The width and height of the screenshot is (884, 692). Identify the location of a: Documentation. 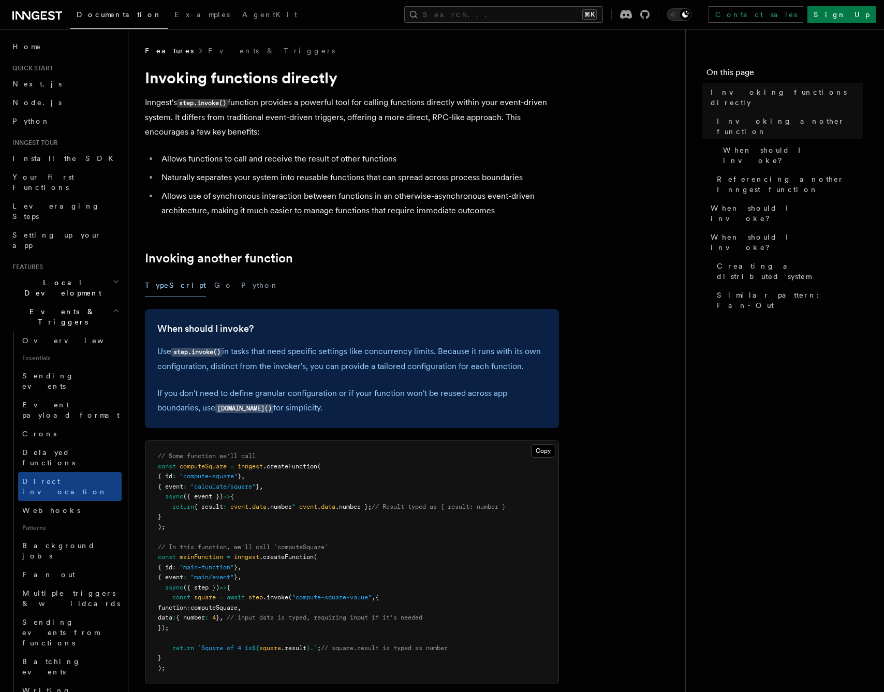
(119, 16).